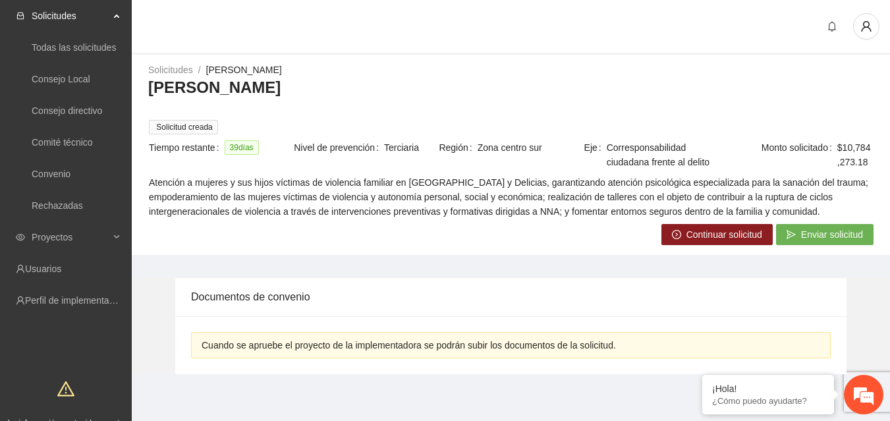 The image size is (890, 421). Describe the element at coordinates (799, 155) in the screenshot. I see `span: Monto solicitado` at that location.